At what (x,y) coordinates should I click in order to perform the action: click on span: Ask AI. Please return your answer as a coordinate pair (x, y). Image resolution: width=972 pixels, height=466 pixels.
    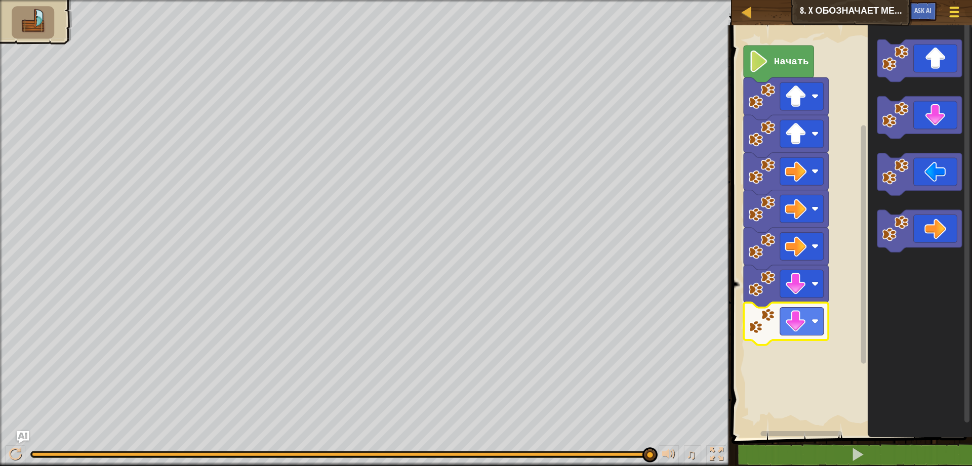
    Looking at the image, I should click on (923, 10).